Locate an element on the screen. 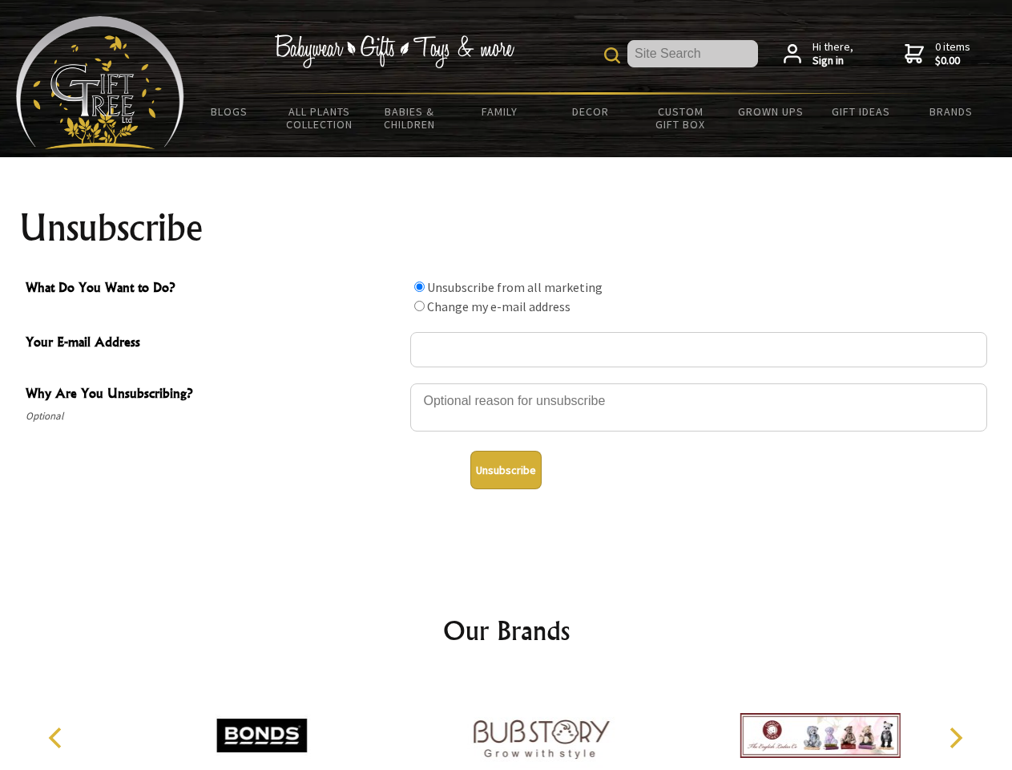  a: Babies & Children is located at coordinates (410, 118).